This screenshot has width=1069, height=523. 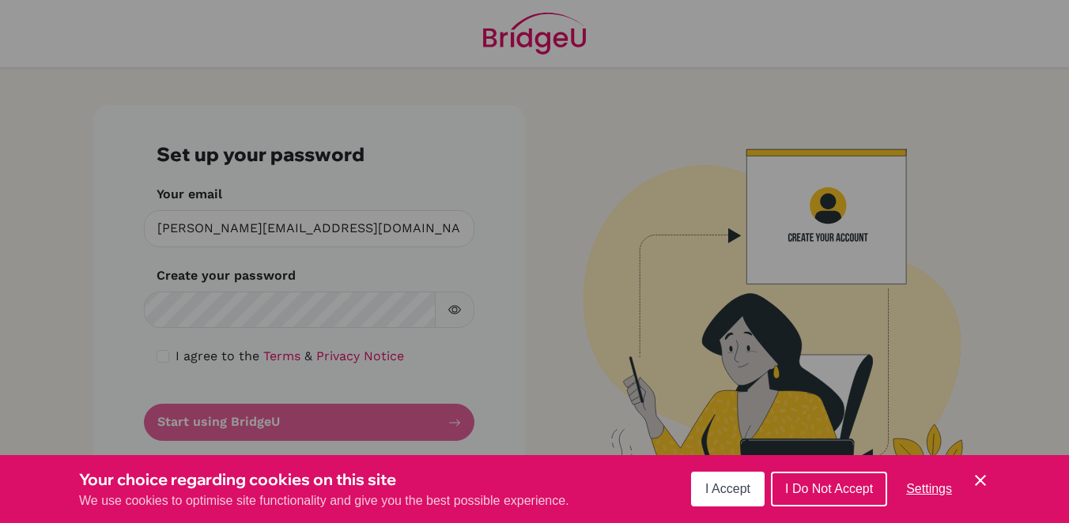 I want to click on span: Settings, so click(x=929, y=489).